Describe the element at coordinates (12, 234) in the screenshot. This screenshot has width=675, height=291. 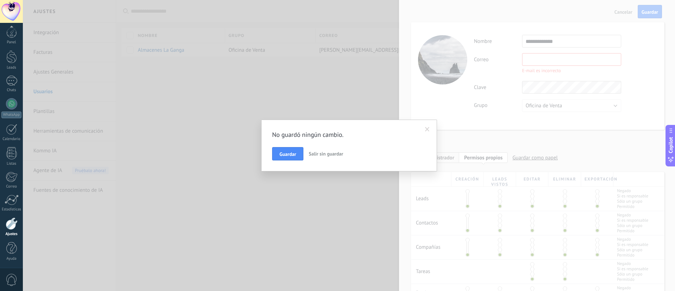
I see `div: Ajustes` at that location.